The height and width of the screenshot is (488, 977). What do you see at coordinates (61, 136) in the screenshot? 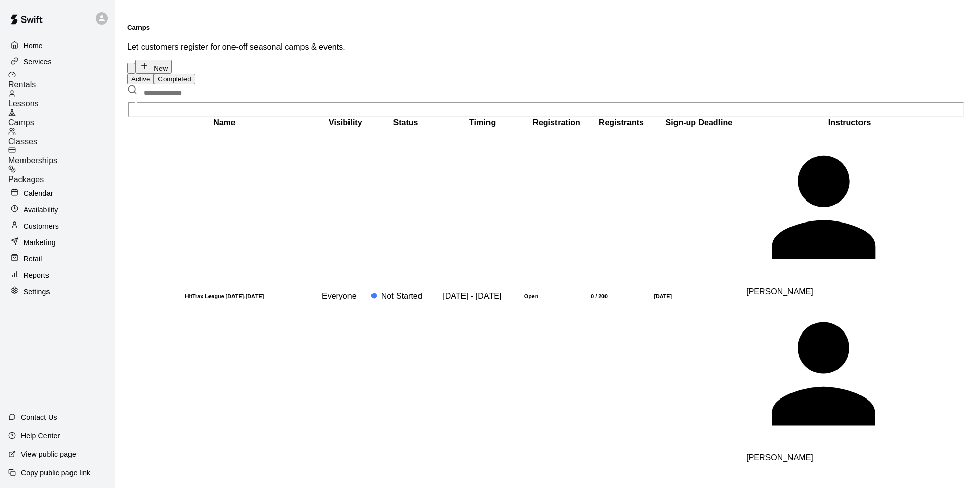
I see `a: Classes` at bounding box center [61, 136].